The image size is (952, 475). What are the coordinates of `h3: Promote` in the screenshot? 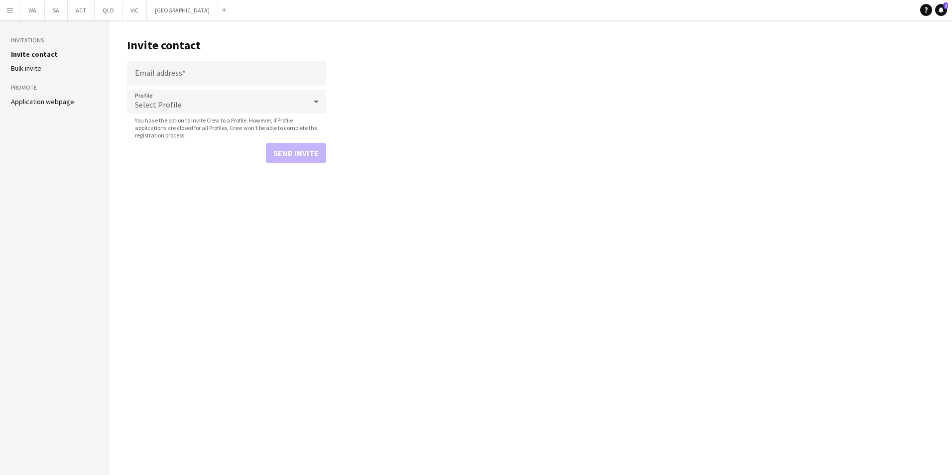 It's located at (55, 88).